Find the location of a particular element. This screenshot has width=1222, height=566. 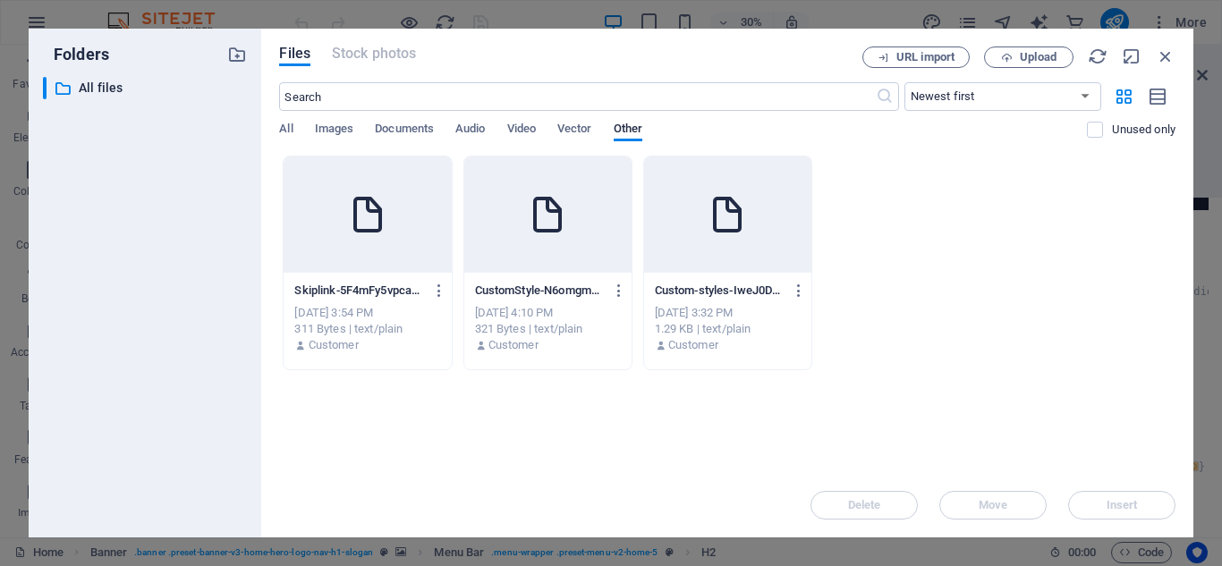

i: Close is located at coordinates (1165, 56).